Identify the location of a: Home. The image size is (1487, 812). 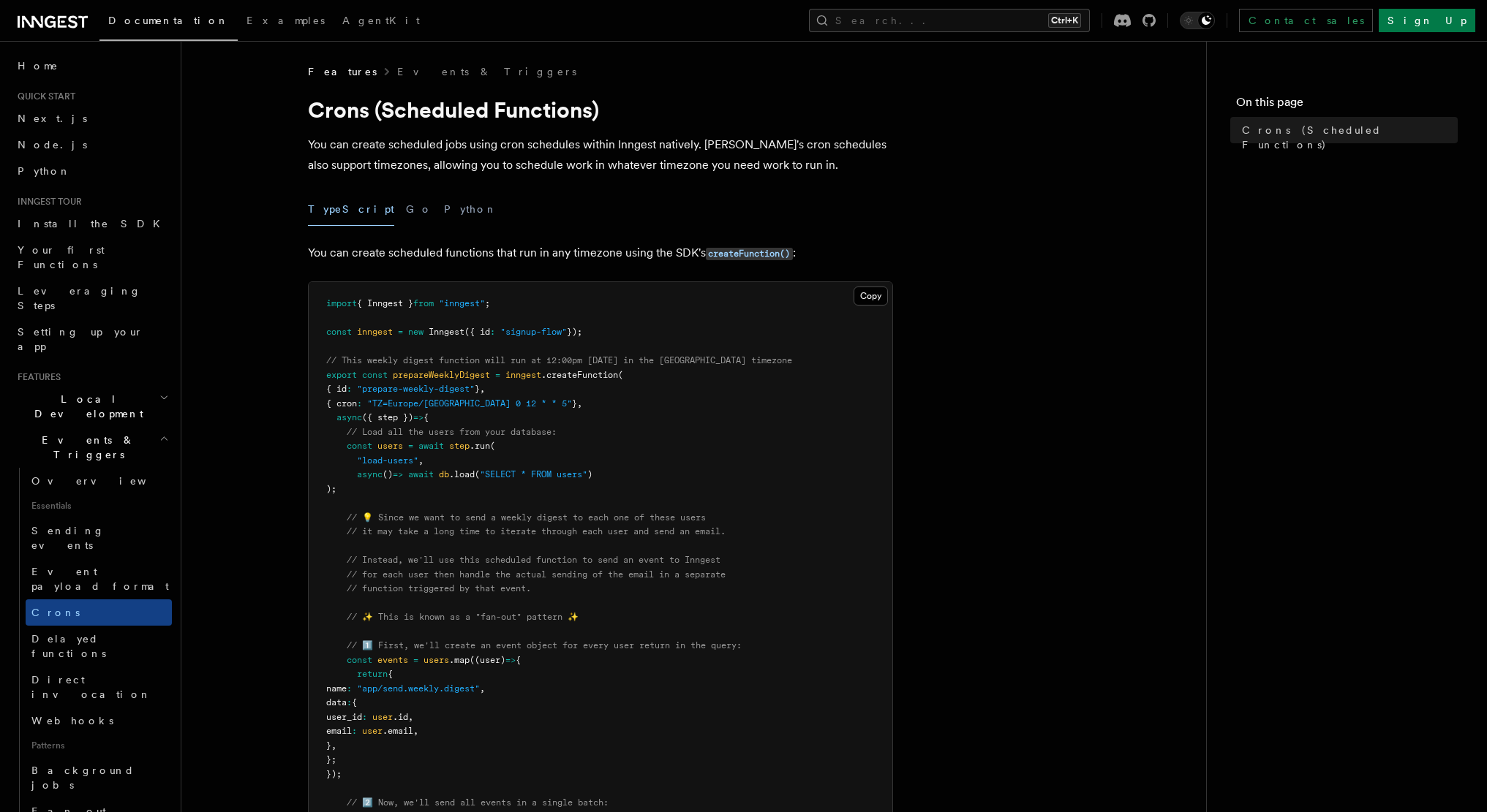
(91, 66).